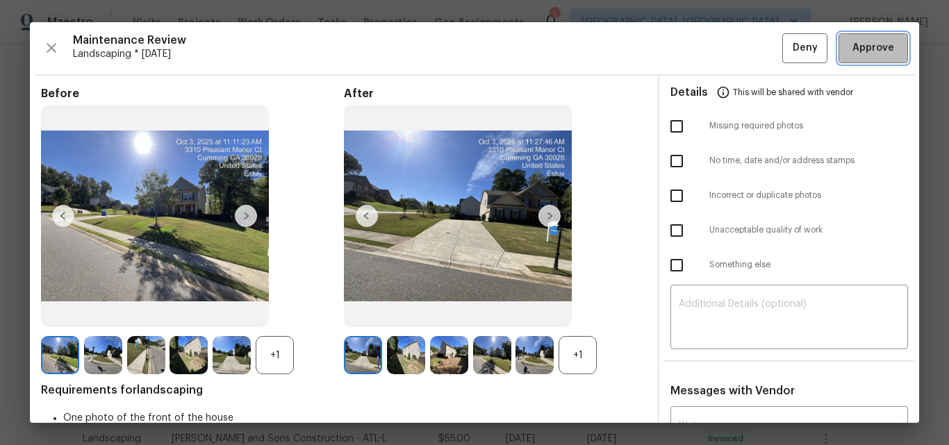 This screenshot has height=445, width=949. Describe the element at coordinates (809, 160) in the screenshot. I see `span: No time, date and/or address stamps` at that location.